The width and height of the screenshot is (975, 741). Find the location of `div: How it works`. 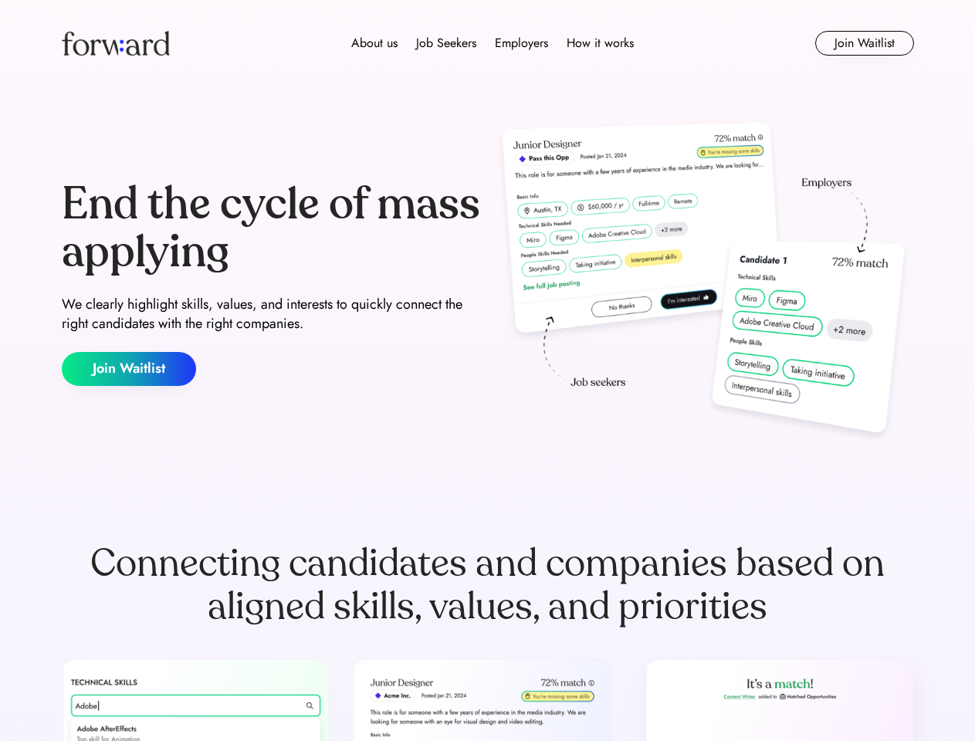

div: How it works is located at coordinates (600, 43).